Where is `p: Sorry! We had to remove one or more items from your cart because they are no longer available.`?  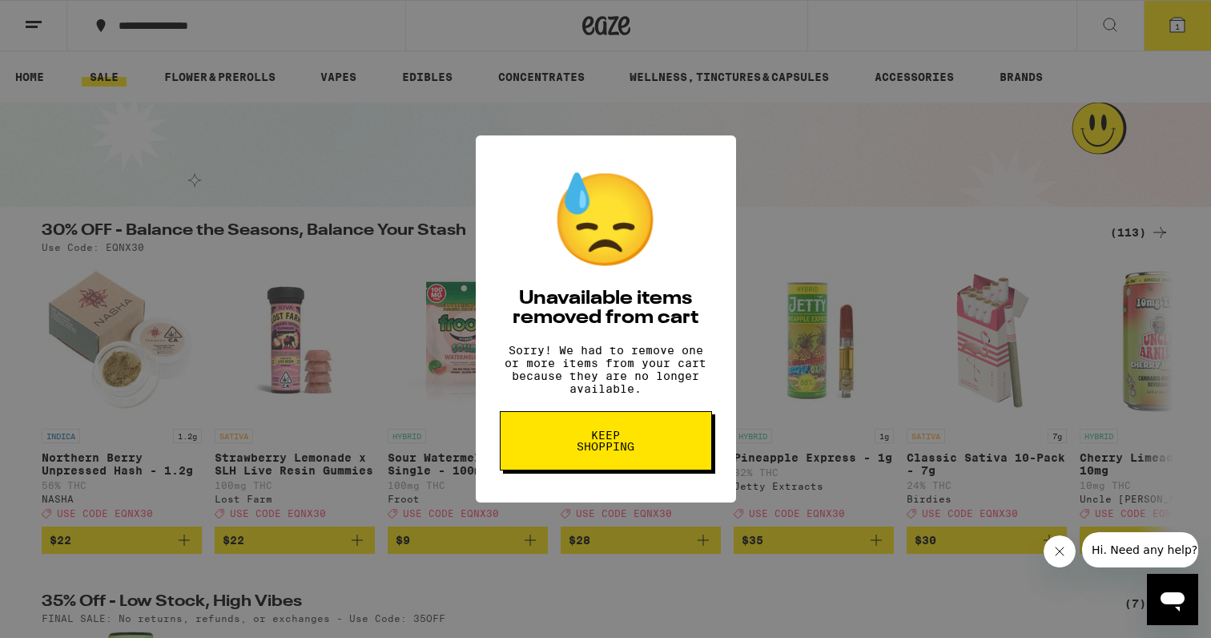
p: Sorry! We had to remove one or more items from your cart because they are no longer available. is located at coordinates (606, 369).